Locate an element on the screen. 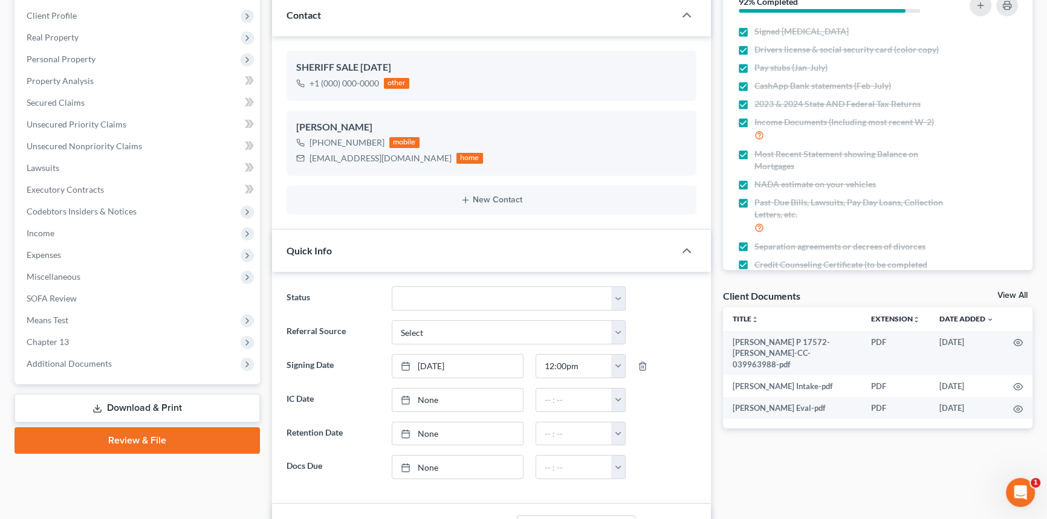 This screenshot has width=1047, height=519. div: other is located at coordinates (397, 83).